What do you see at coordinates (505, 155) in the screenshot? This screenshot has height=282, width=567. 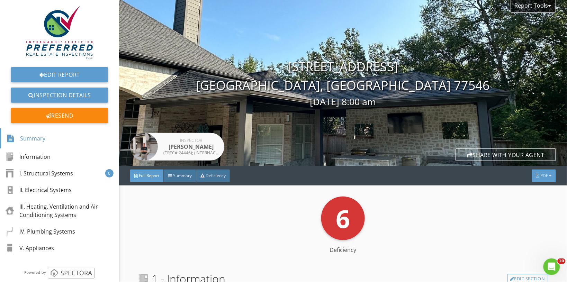 I see `div: Share with your agent` at bounding box center [505, 155].